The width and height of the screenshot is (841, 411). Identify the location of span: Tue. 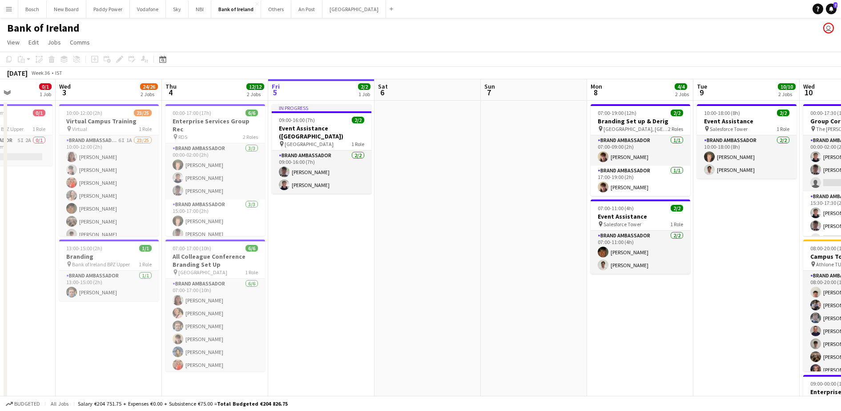
(702, 86).